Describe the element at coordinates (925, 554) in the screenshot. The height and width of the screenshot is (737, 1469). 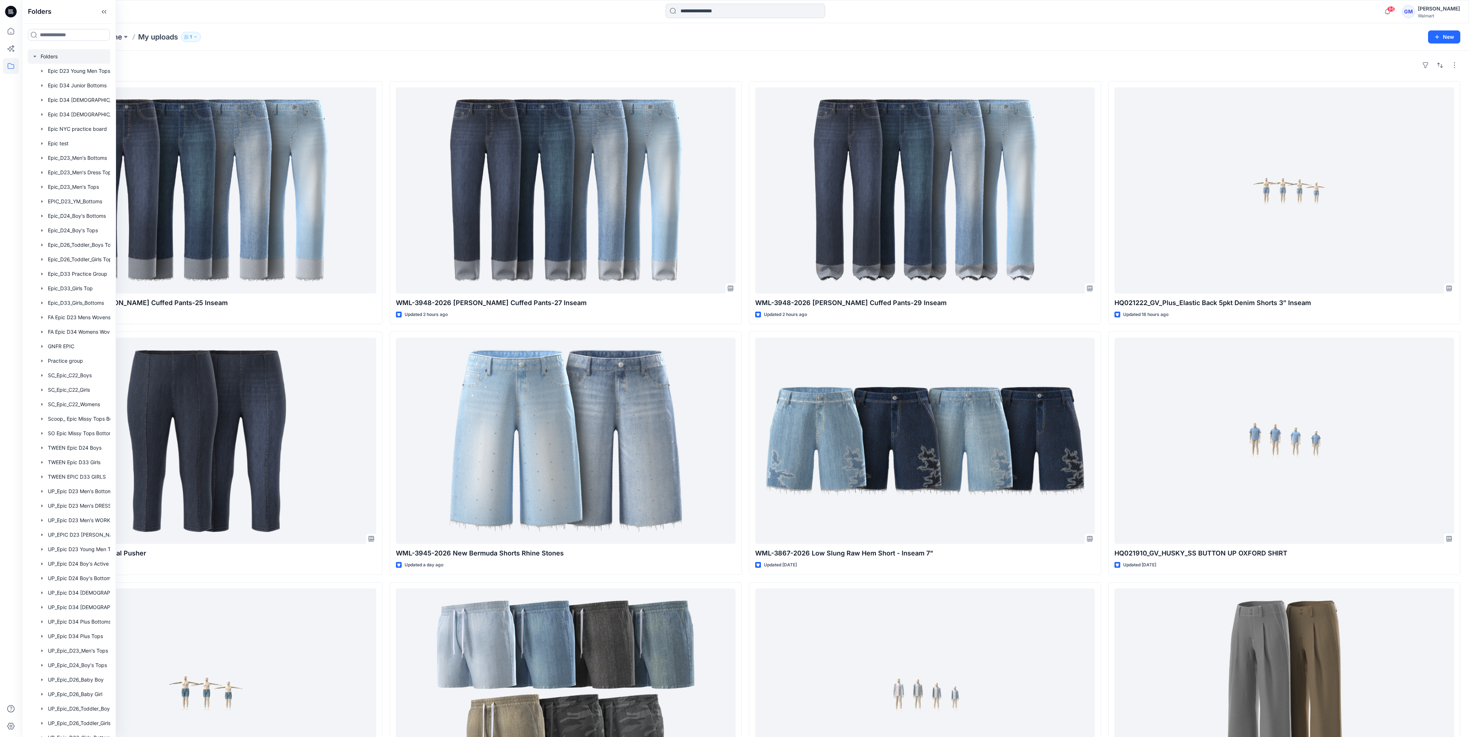
I see `p: WML-3867-2026 Low Slung Raw Hem Short - Inseam 7"` at that location.